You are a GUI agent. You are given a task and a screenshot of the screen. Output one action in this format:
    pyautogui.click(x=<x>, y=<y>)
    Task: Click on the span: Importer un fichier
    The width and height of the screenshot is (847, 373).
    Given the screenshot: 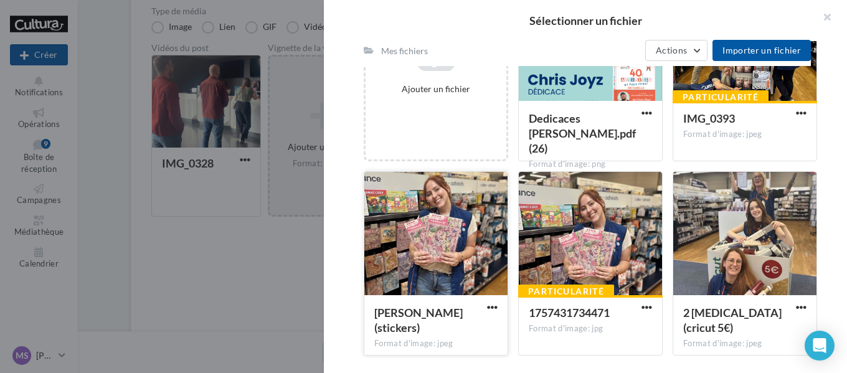 What is the action you would take?
    pyautogui.click(x=762, y=50)
    